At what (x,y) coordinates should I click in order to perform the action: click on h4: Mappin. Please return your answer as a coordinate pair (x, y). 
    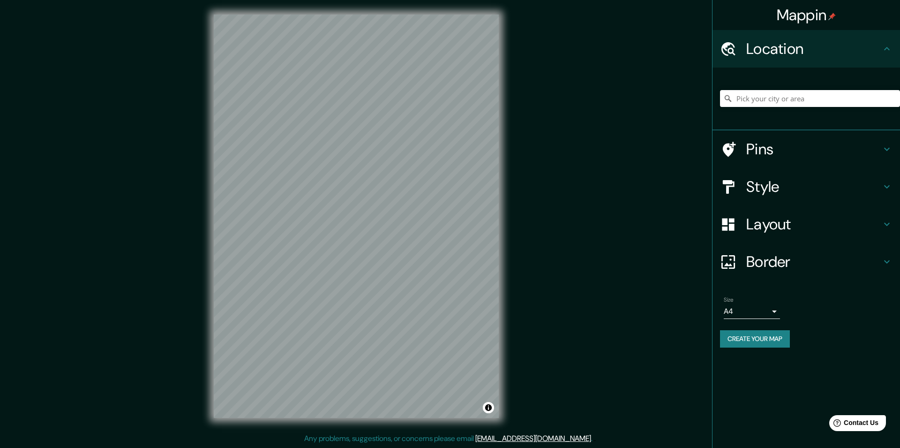
    Looking at the image, I should click on (806, 15).